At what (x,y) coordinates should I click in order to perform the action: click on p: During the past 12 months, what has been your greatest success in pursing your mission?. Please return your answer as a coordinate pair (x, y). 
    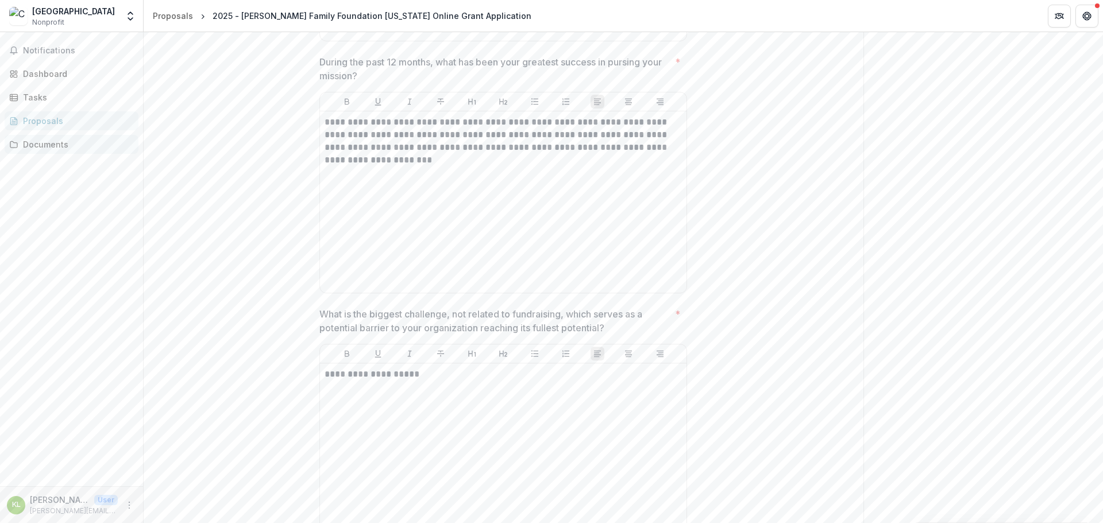
    Looking at the image, I should click on (494, 69).